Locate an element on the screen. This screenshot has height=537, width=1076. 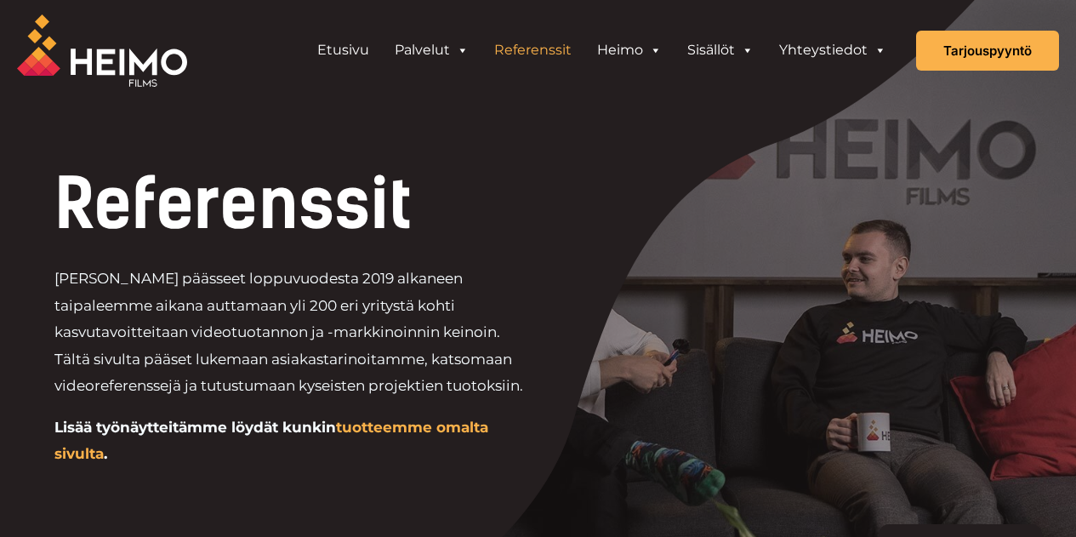
img: Heimo Filmsin logo is located at coordinates (102, 50).